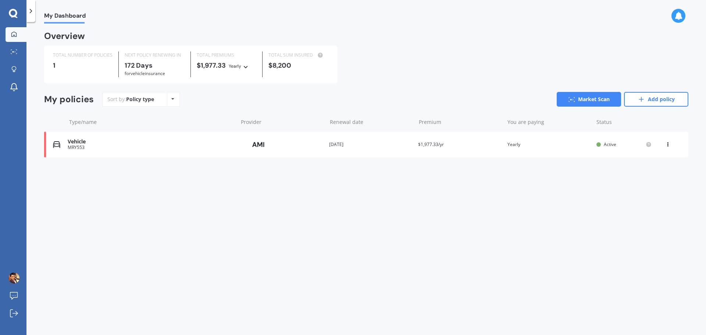 Image resolution: width=706 pixels, height=335 pixels. I want to click on span: Active, so click(610, 144).